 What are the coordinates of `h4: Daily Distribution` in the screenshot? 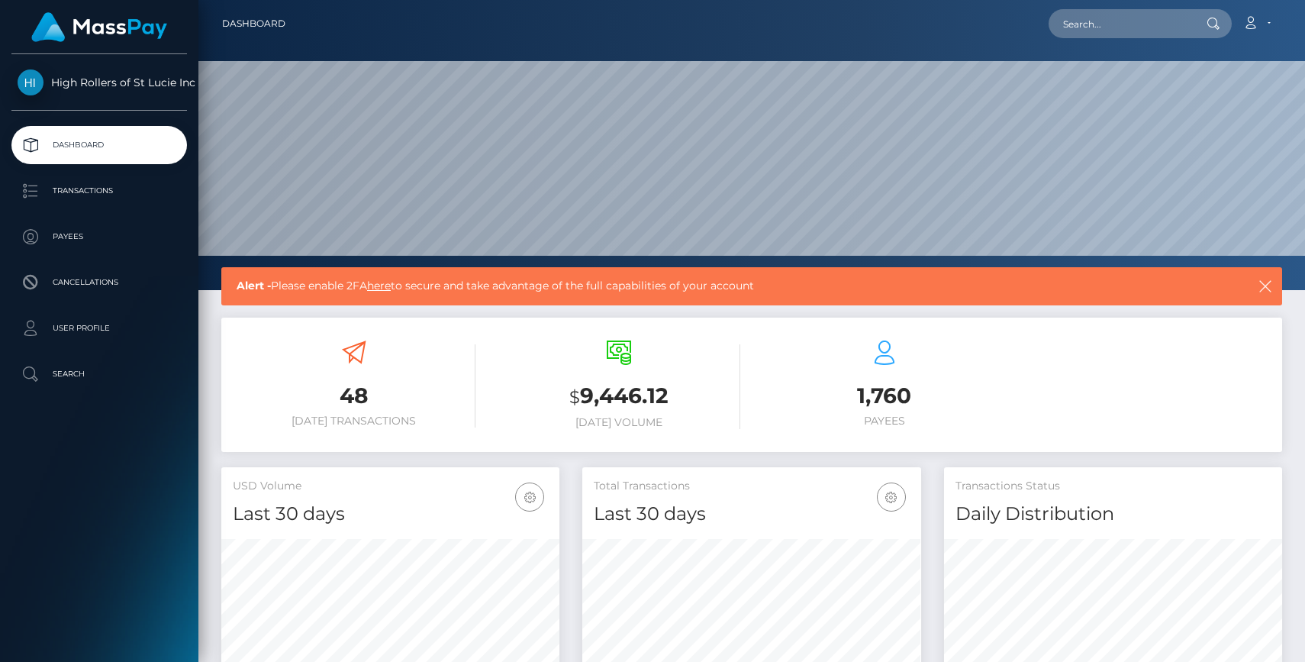 It's located at (1113, 514).